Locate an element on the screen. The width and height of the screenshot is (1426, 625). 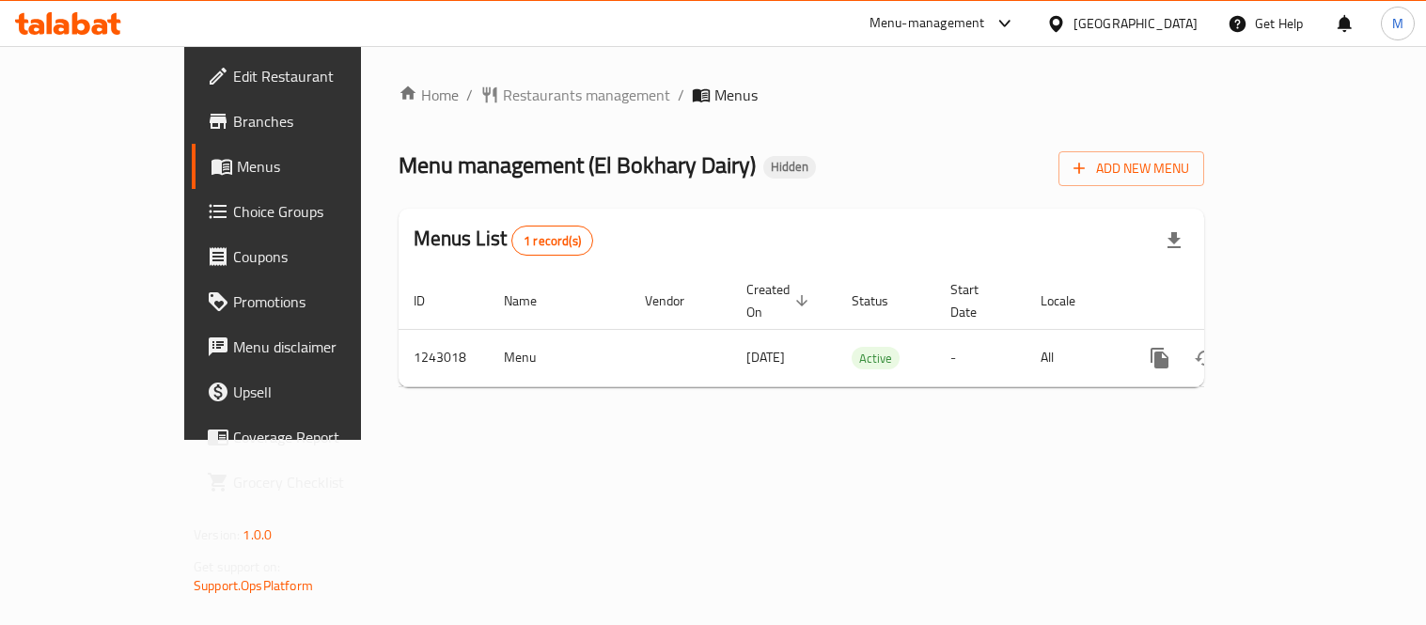
a: Menu disclaimer is located at coordinates (306, 347).